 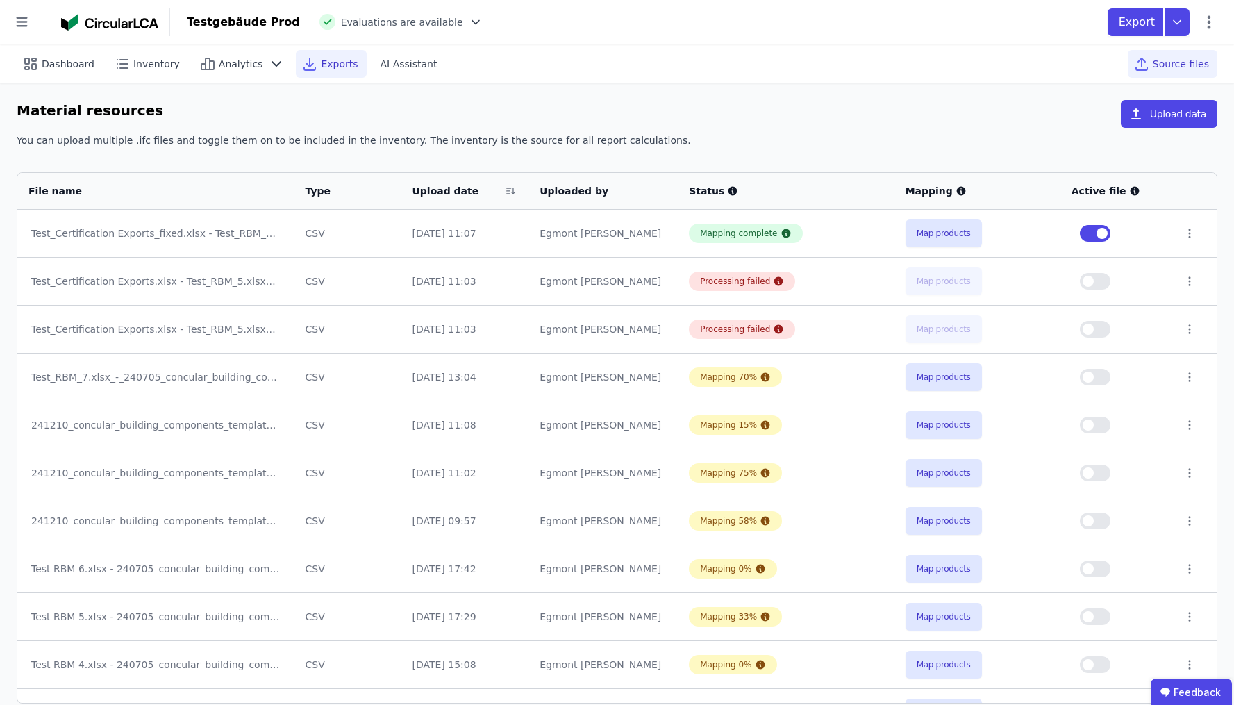 I want to click on div: Test RBM 5.xlsx - 240705_concular_building_compon.csv, so click(x=156, y=617).